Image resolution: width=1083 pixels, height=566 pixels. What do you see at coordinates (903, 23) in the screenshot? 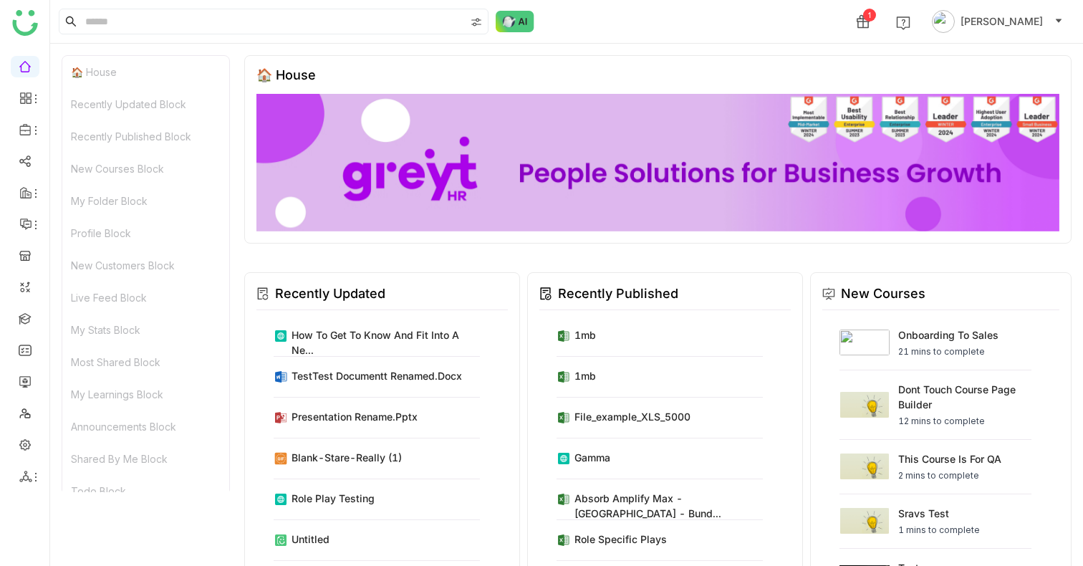
I see `img: help.svg` at bounding box center [903, 23].